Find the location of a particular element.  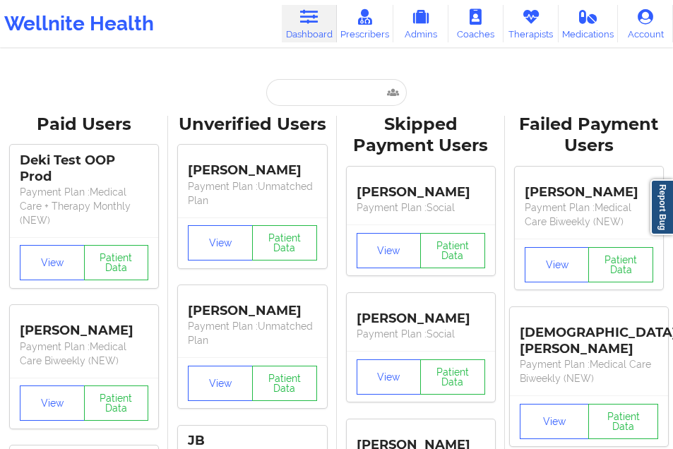

a: Coaches is located at coordinates (476, 23).